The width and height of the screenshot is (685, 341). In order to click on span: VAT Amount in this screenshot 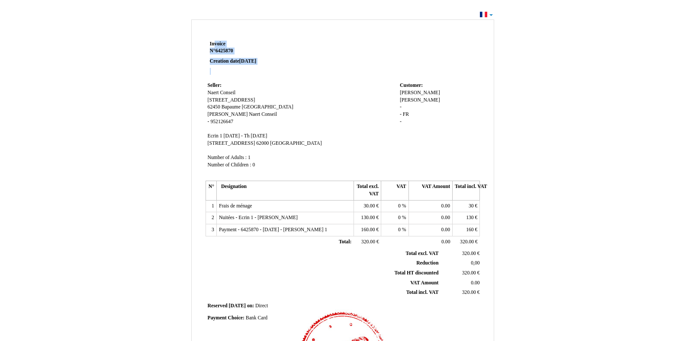, I will do `click(424, 283)`.